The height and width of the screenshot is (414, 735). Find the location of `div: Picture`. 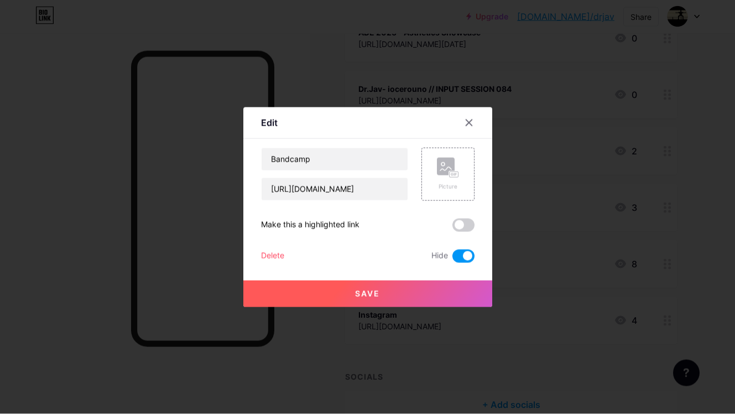

div: Picture is located at coordinates (448, 186).